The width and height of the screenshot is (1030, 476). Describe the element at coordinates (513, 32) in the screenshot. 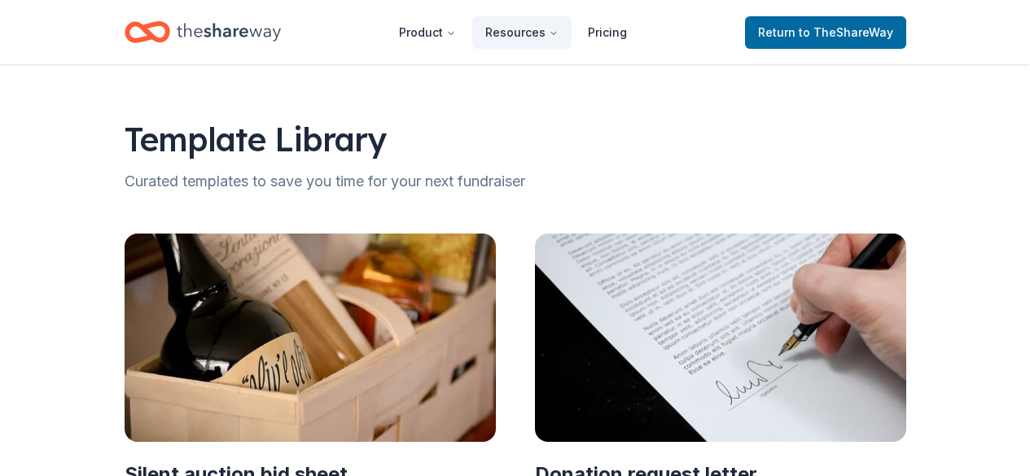

I see `nav: Main` at that location.